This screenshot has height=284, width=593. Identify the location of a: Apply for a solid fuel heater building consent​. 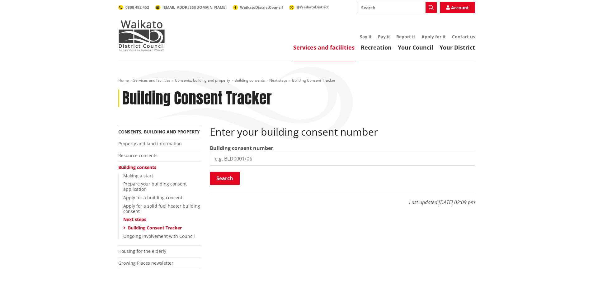
(162, 208).